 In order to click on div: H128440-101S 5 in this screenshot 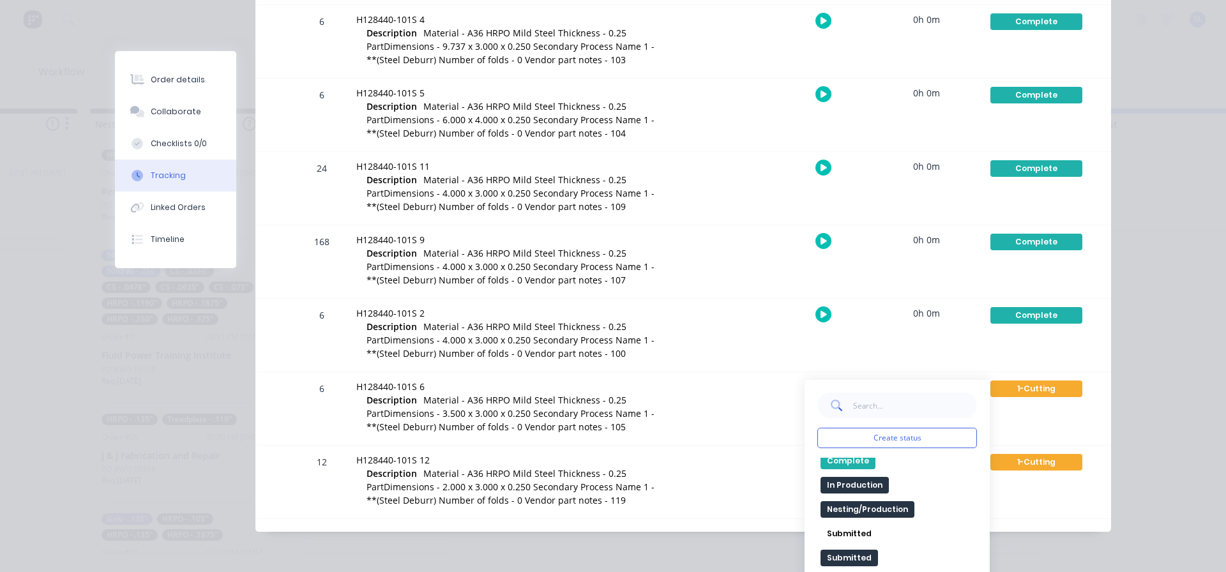, I will do `click(506, 93)`.